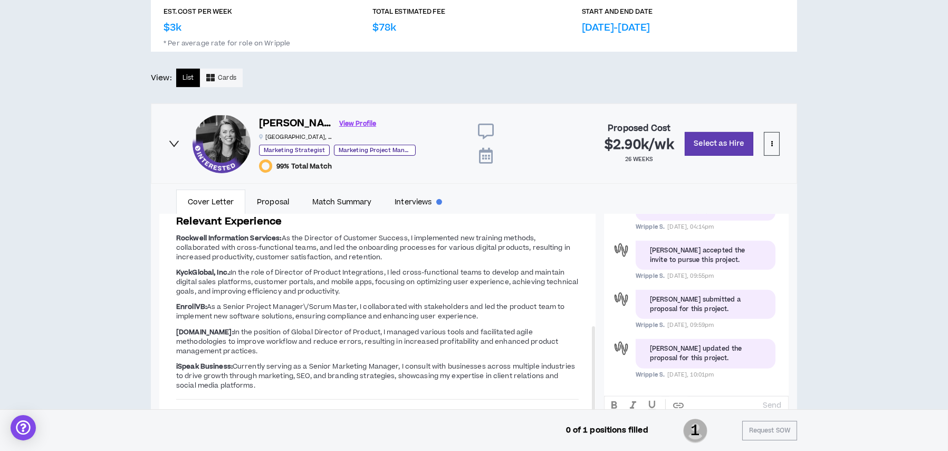  What do you see at coordinates (639, 159) in the screenshot?
I see `p: 26 weeks` at bounding box center [639, 159].